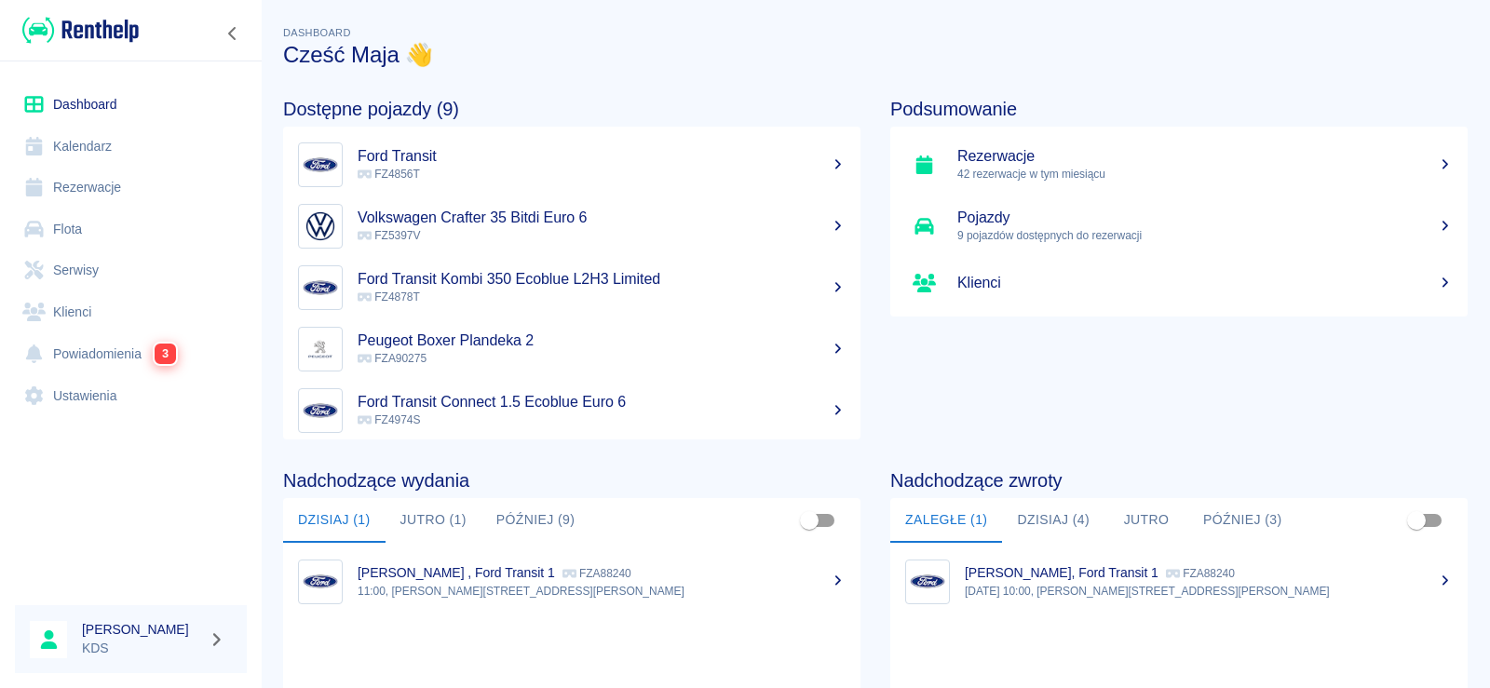 The image size is (1490, 688). What do you see at coordinates (1242, 520) in the screenshot?
I see `button: Później (3)` at bounding box center [1242, 520].